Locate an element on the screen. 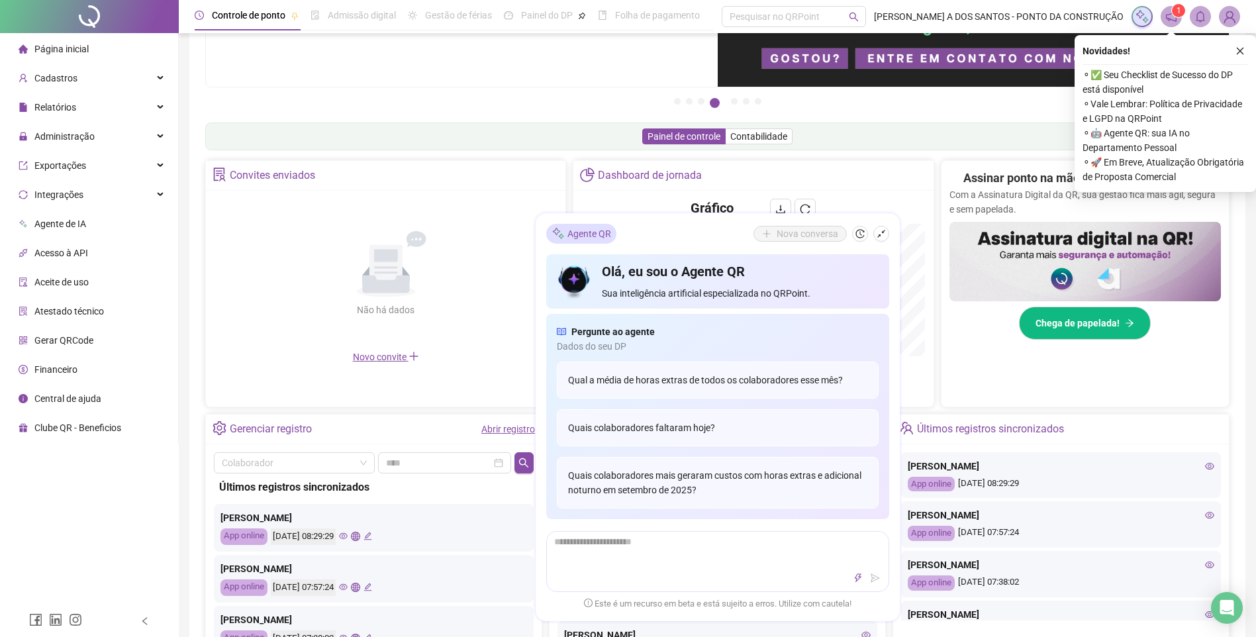  span: ⚬ 🤖 Agente QR: sua IA no Departamento Pessoal is located at coordinates (1165, 140).